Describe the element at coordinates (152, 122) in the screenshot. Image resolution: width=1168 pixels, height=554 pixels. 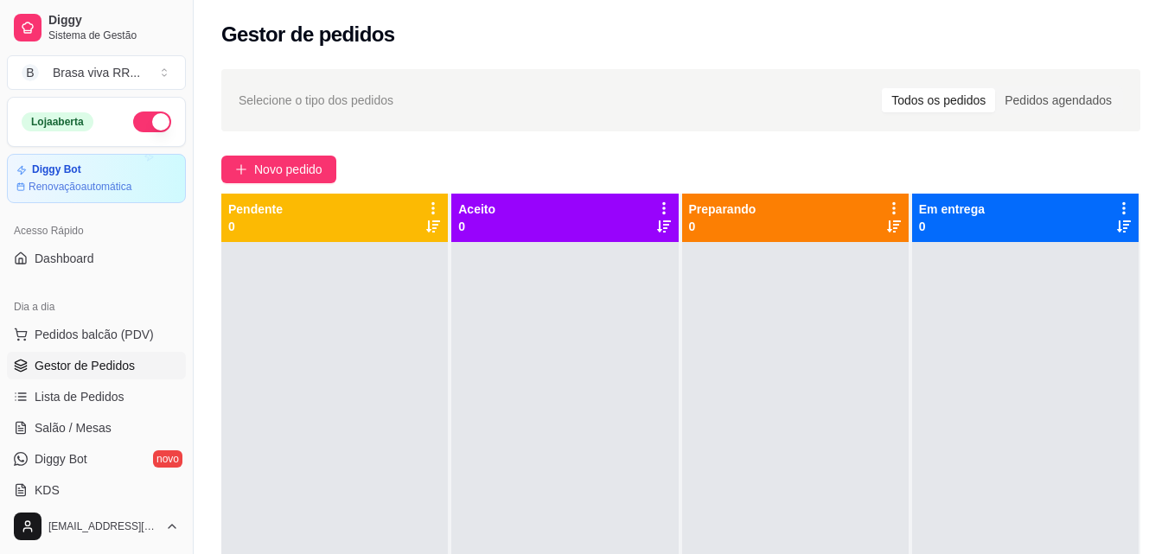
I see `button: Alterar Status` at that location.